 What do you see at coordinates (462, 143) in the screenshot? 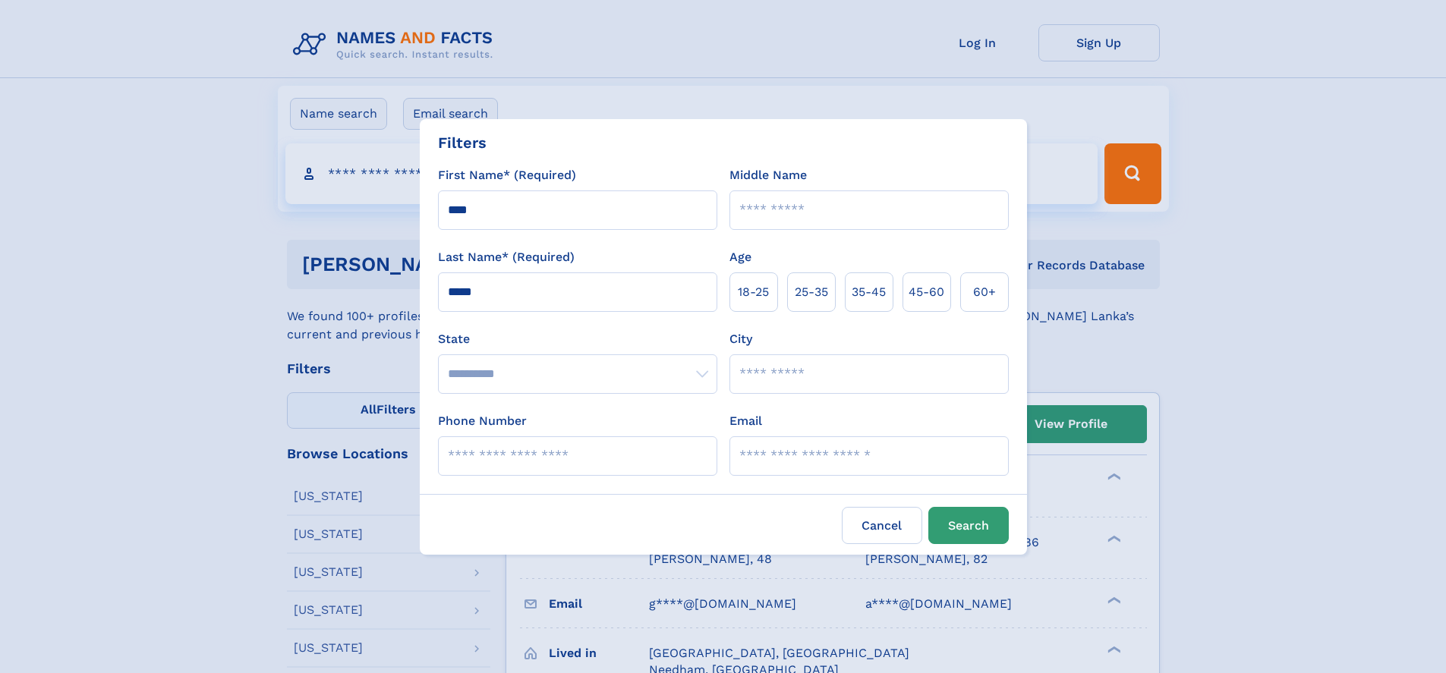
I see `div: Filters` at bounding box center [462, 143].